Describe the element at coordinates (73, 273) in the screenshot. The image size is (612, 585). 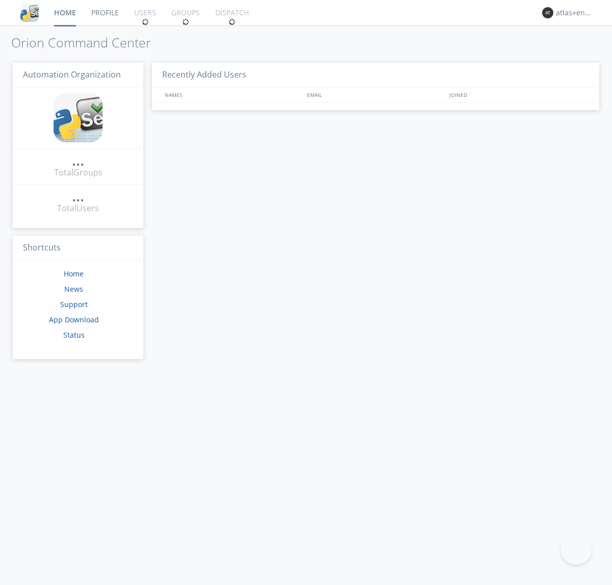
I see `a: Home` at that location.